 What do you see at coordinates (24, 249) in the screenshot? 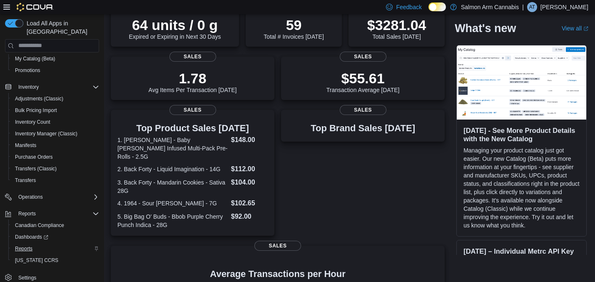
I see `a: Reports` at bounding box center [24, 249].